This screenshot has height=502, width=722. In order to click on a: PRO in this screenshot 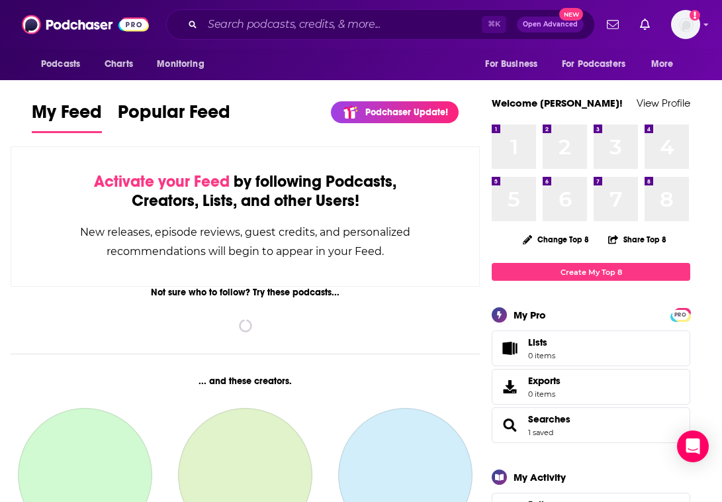, I will do `click(680, 314)`.